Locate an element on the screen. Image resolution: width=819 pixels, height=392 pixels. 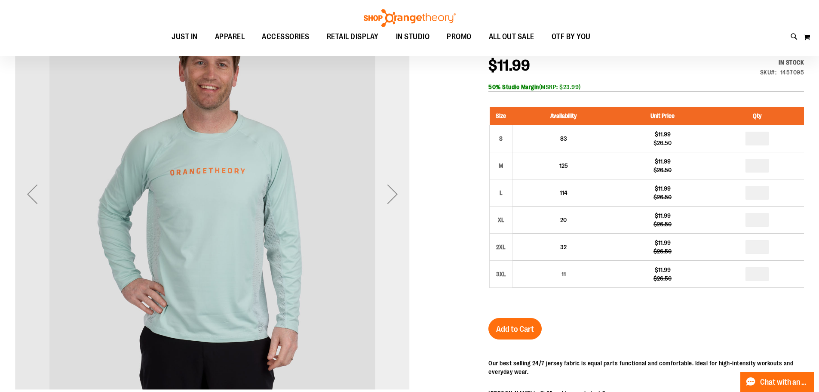
span: 20 is located at coordinates (563, 220).